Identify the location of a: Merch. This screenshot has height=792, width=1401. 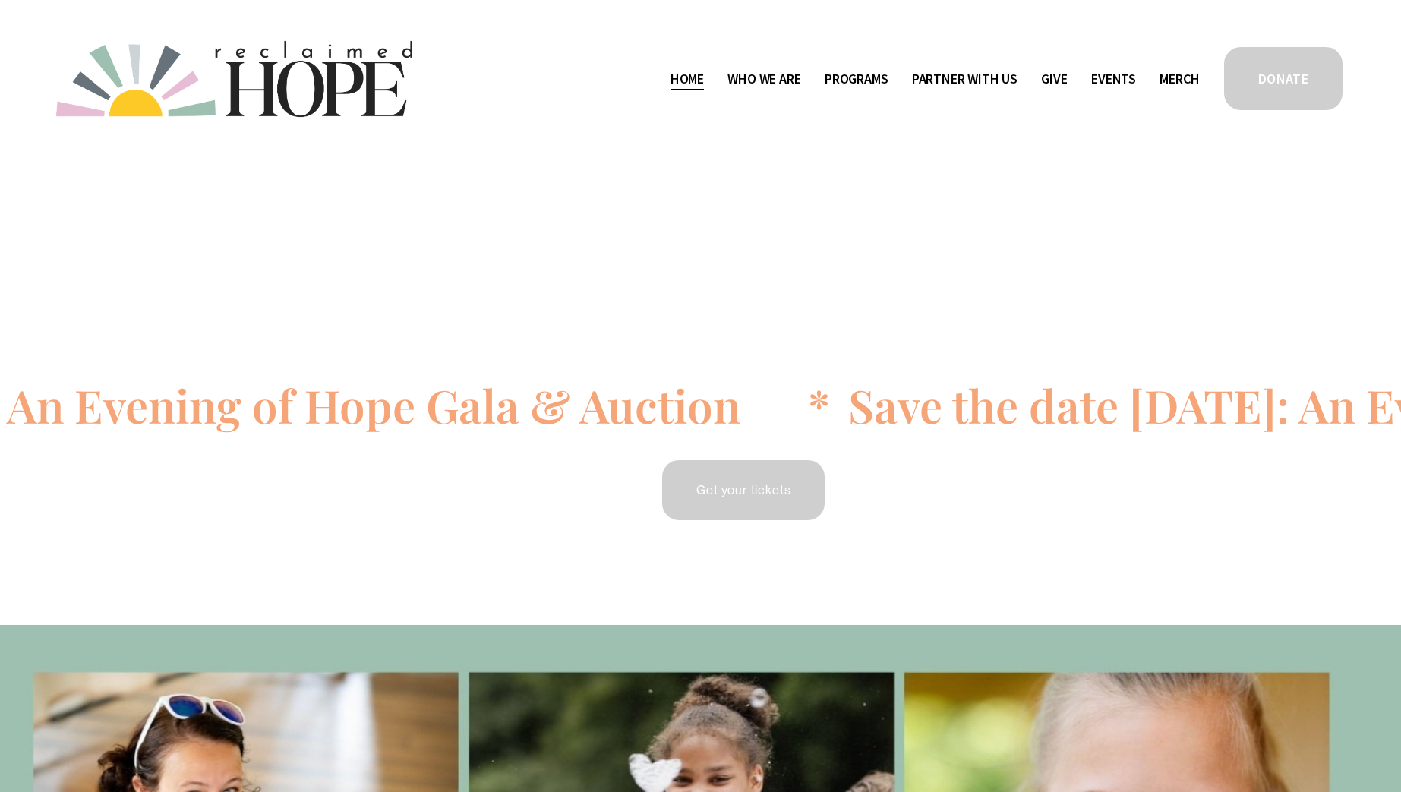
(1179, 79).